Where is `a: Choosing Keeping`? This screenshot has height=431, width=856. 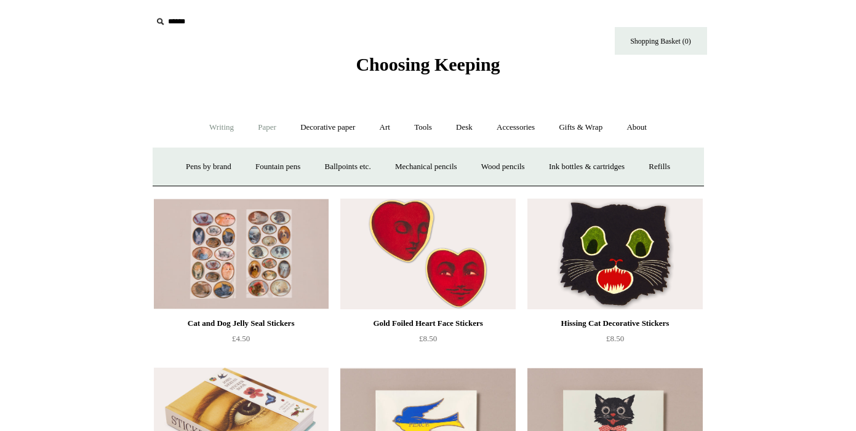
a: Choosing Keeping is located at coordinates (428, 68).